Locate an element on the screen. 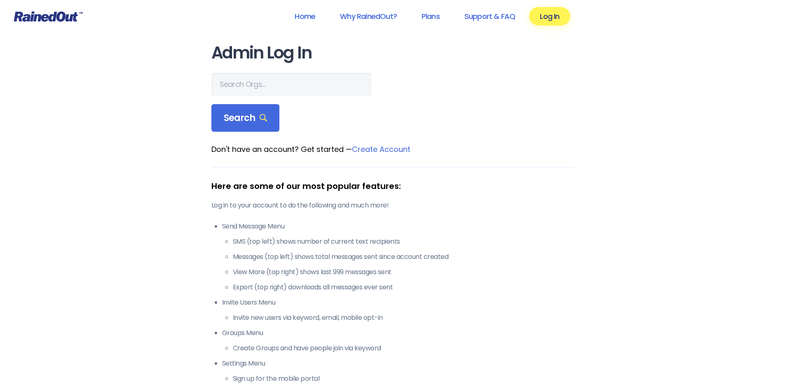 The image size is (785, 389). li: Groups Menu is located at coordinates (398, 341).